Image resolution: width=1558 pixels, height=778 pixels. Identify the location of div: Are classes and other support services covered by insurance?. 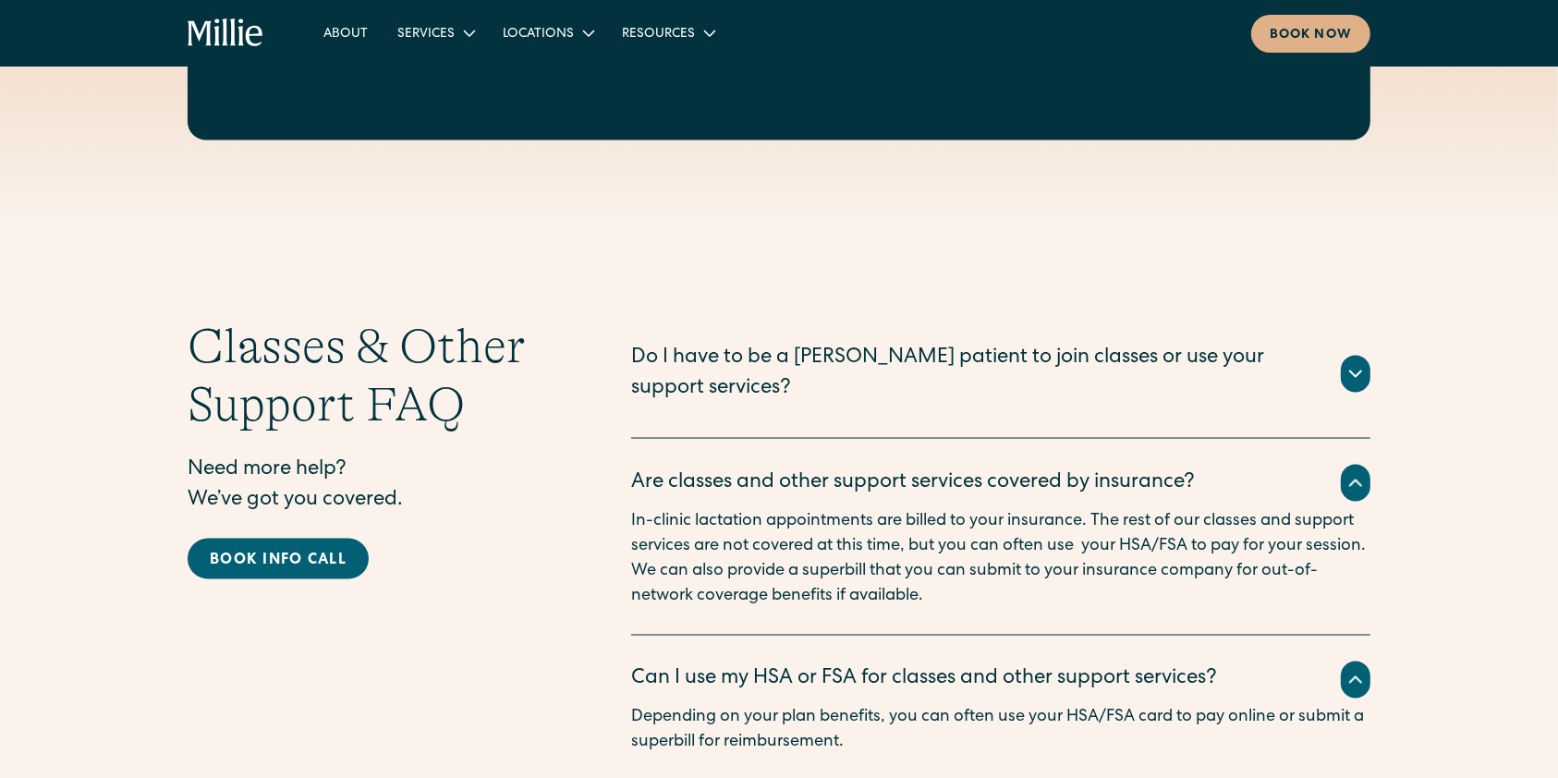
(913, 483).